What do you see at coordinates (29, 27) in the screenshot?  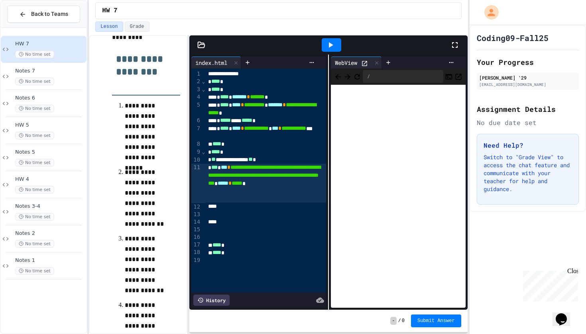 I see `div: Chat with us now!Close` at bounding box center [29, 27].